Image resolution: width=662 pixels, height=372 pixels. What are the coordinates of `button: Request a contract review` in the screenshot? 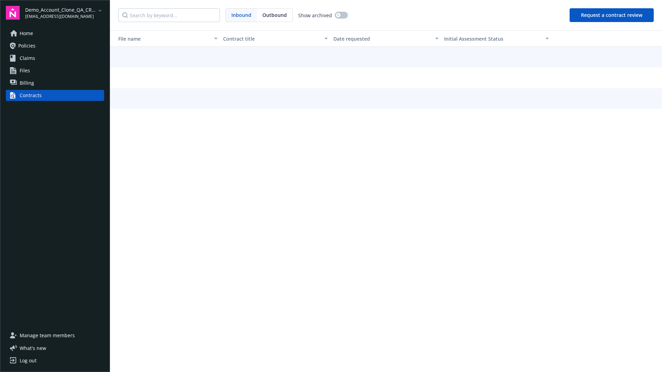 It's located at (612, 15).